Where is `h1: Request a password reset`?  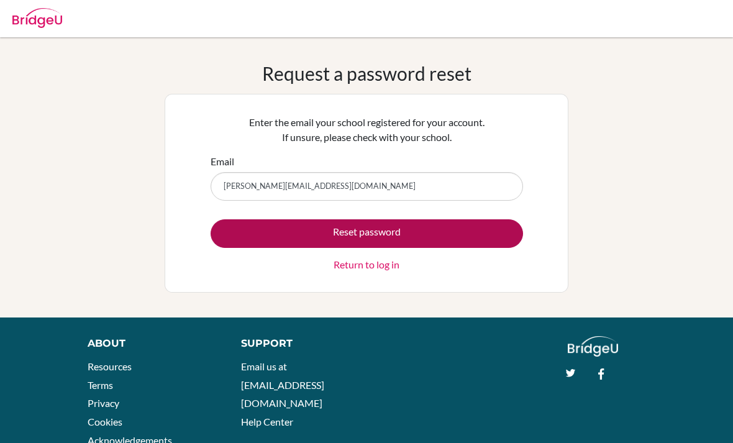 h1: Request a password reset is located at coordinates (366, 73).